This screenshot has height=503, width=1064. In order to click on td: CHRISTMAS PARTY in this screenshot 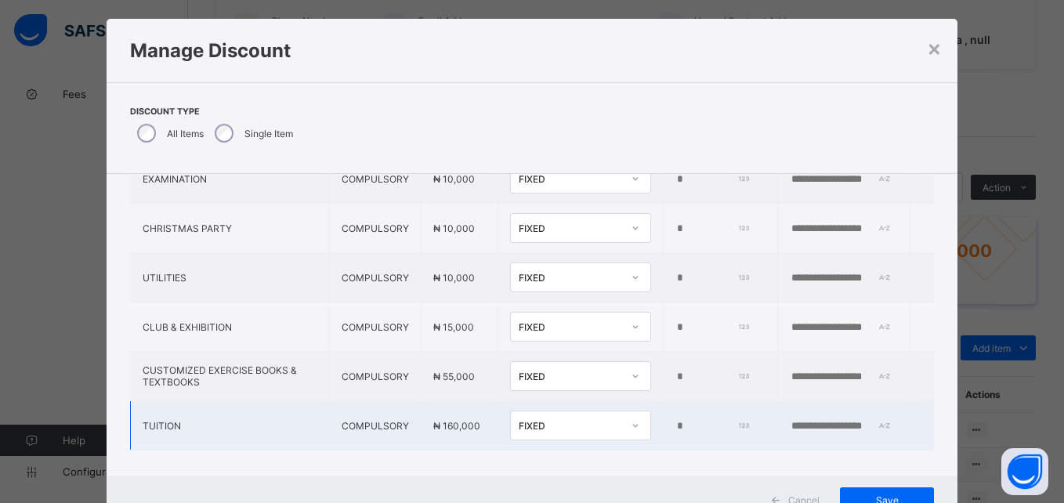, I will do `click(230, 228)`.